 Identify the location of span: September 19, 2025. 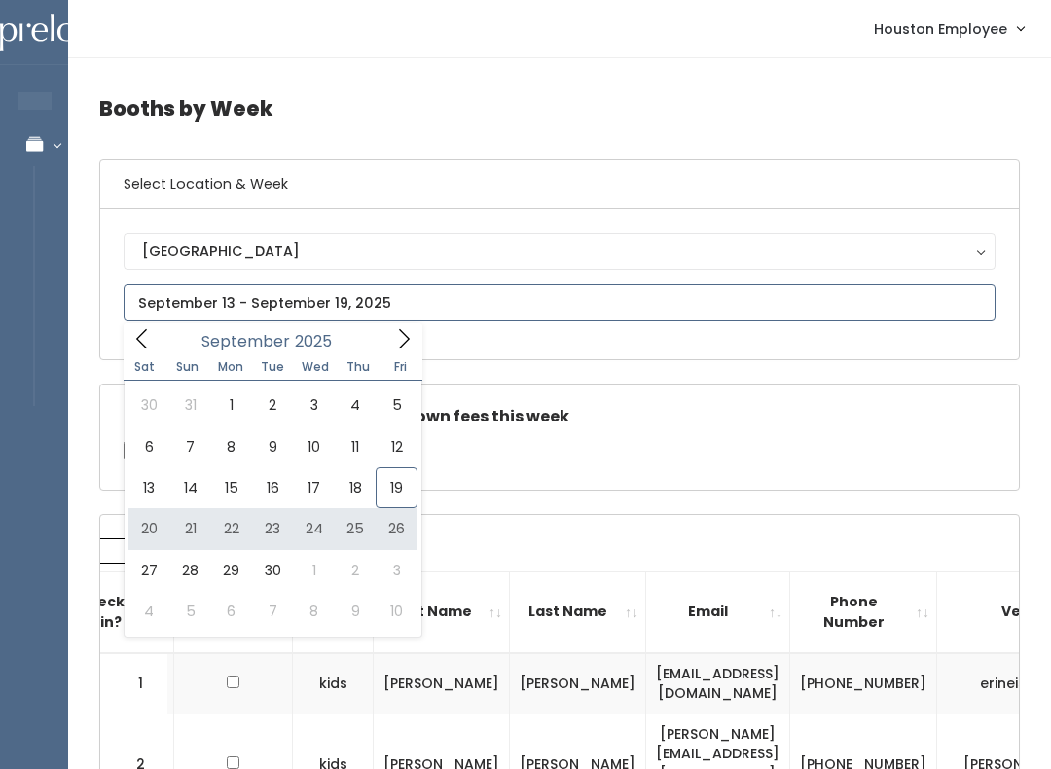
(396, 488).